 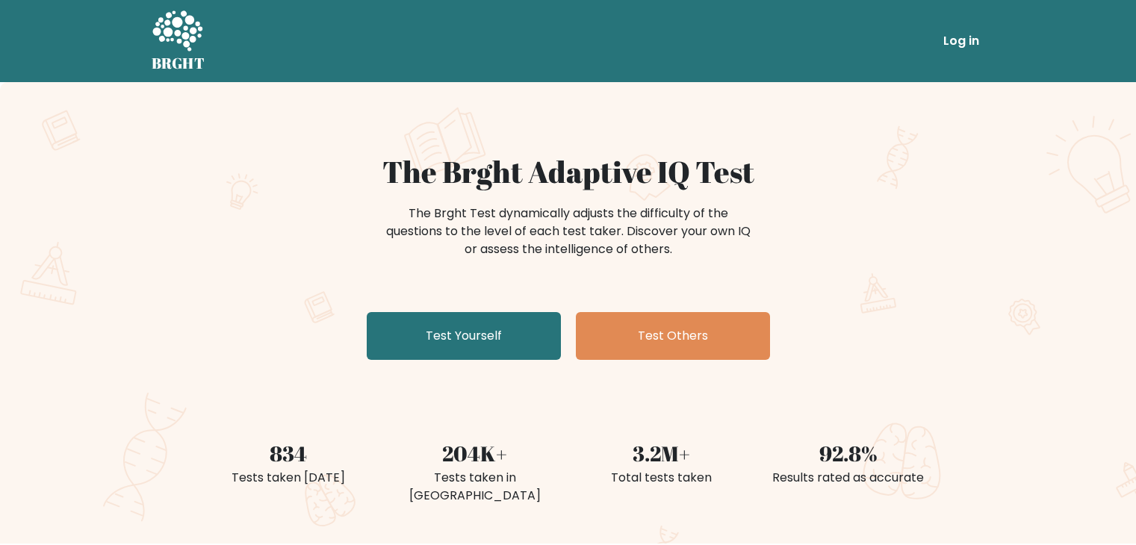 What do you see at coordinates (662, 453) in the screenshot?
I see `div: 3.2M+` at bounding box center [662, 453].